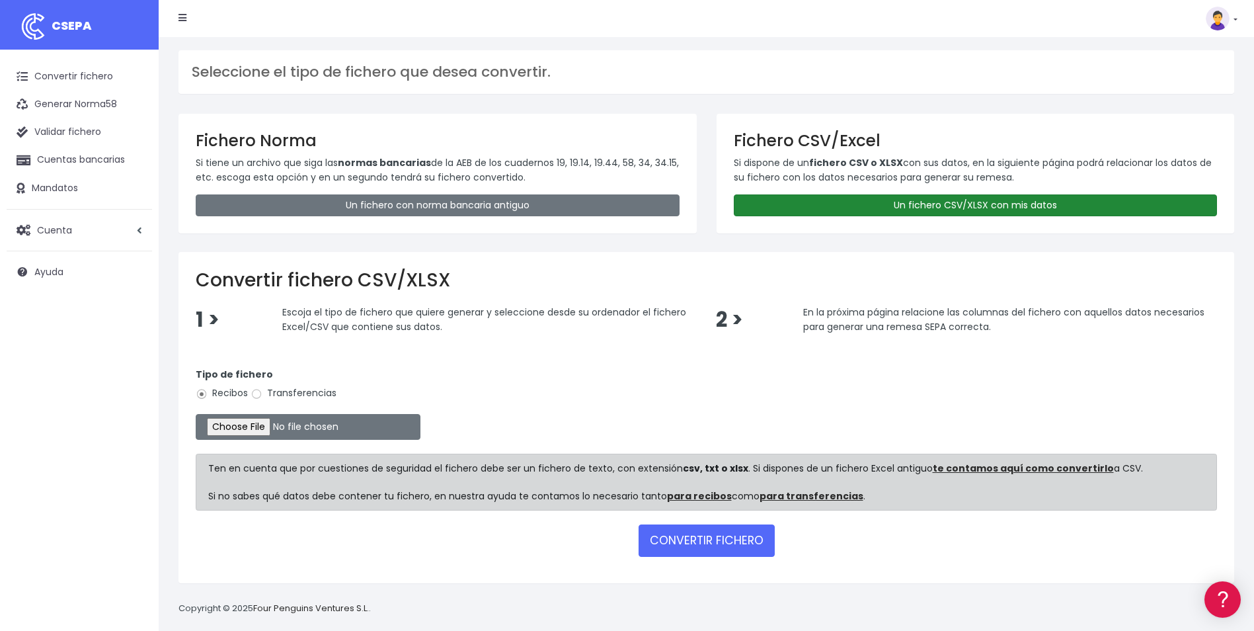  Describe the element at coordinates (132, 198) in the screenshot. I see `a: Problemas habituales` at that location.